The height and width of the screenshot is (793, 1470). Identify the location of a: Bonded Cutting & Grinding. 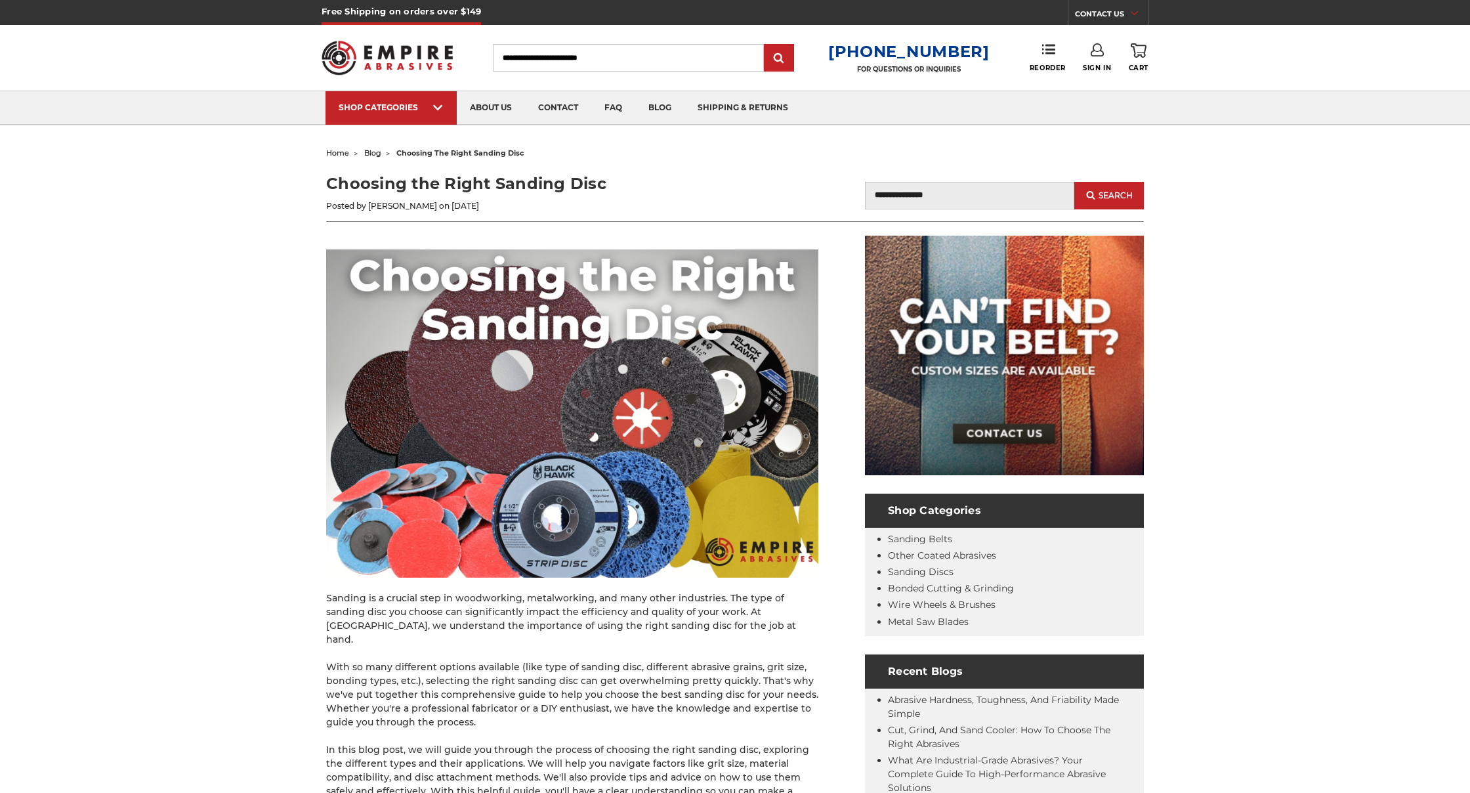
(951, 588).